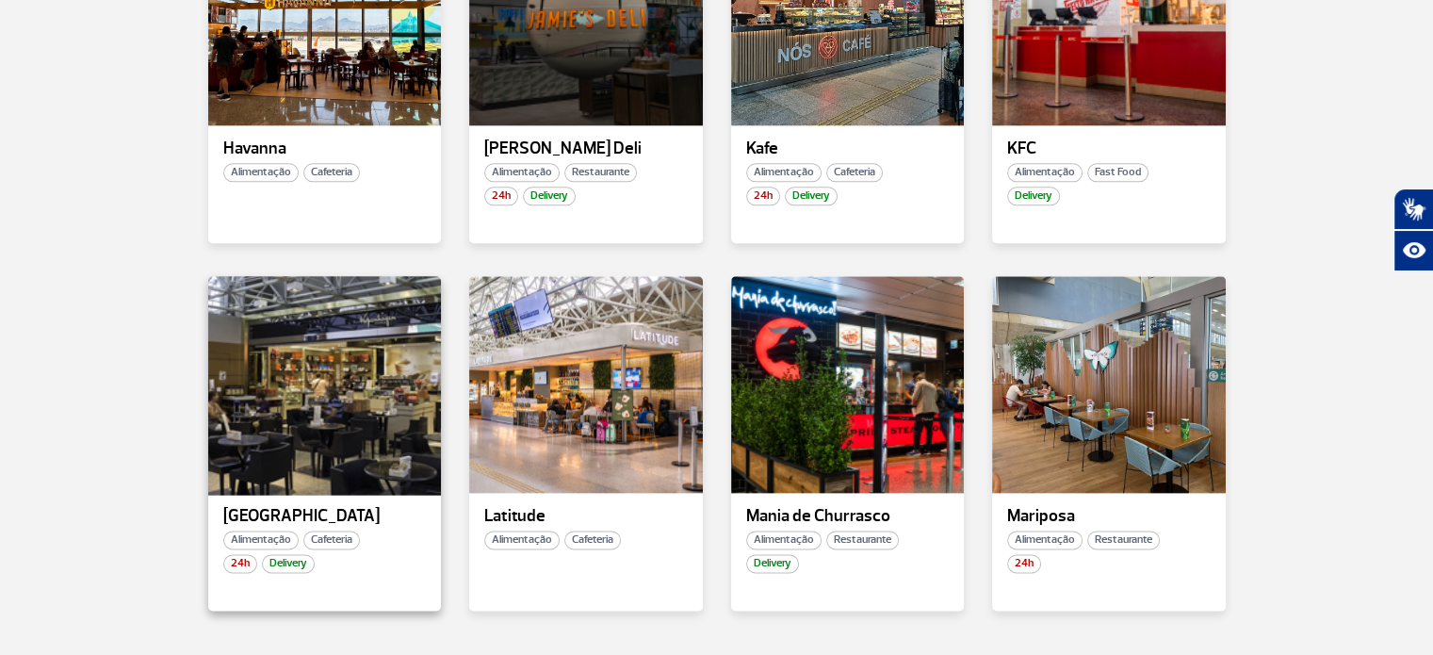 This screenshot has height=655, width=1433. What do you see at coordinates (1413, 230) in the screenshot?
I see `div: Plugin de acessibilidade da Hand Talk.` at bounding box center [1413, 230].